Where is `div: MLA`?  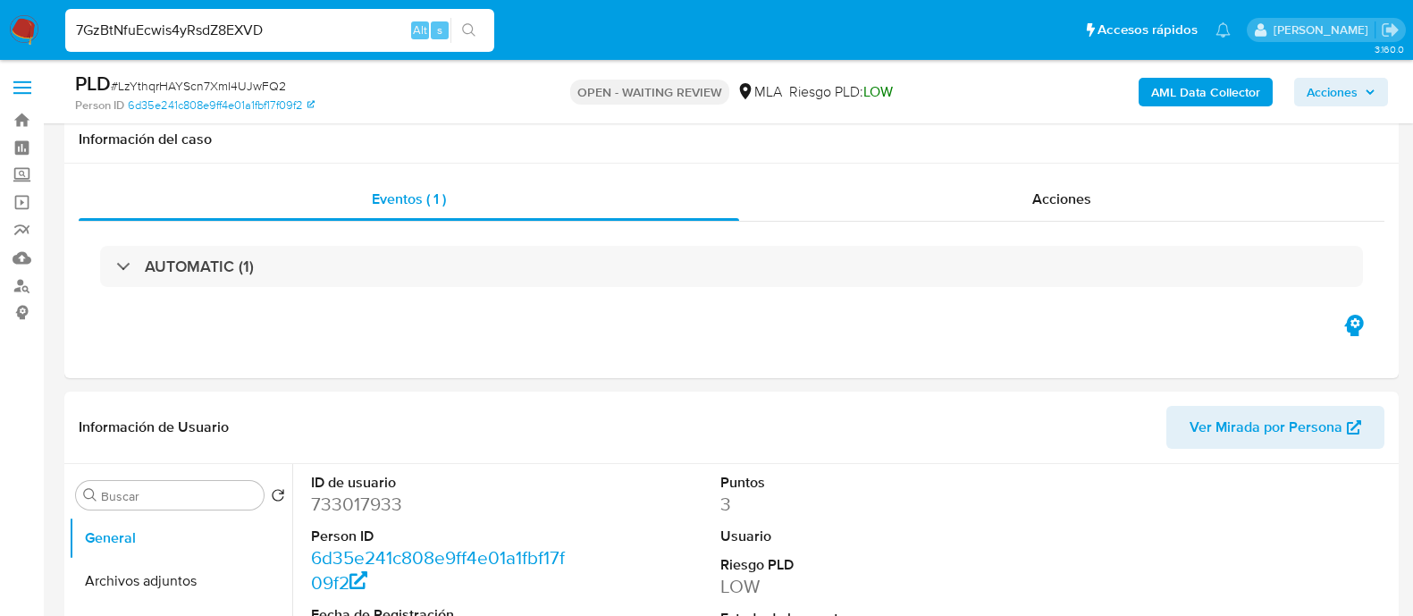
div: MLA is located at coordinates (759, 92).